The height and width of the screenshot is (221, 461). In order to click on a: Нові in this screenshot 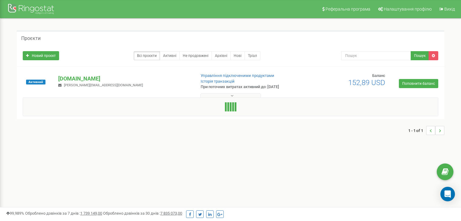, I will do `click(238, 56)`.